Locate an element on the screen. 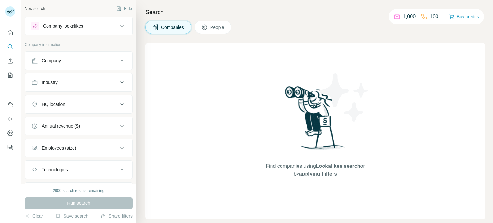 The width and height of the screenshot is (493, 223). div: New search is located at coordinates (35, 9).